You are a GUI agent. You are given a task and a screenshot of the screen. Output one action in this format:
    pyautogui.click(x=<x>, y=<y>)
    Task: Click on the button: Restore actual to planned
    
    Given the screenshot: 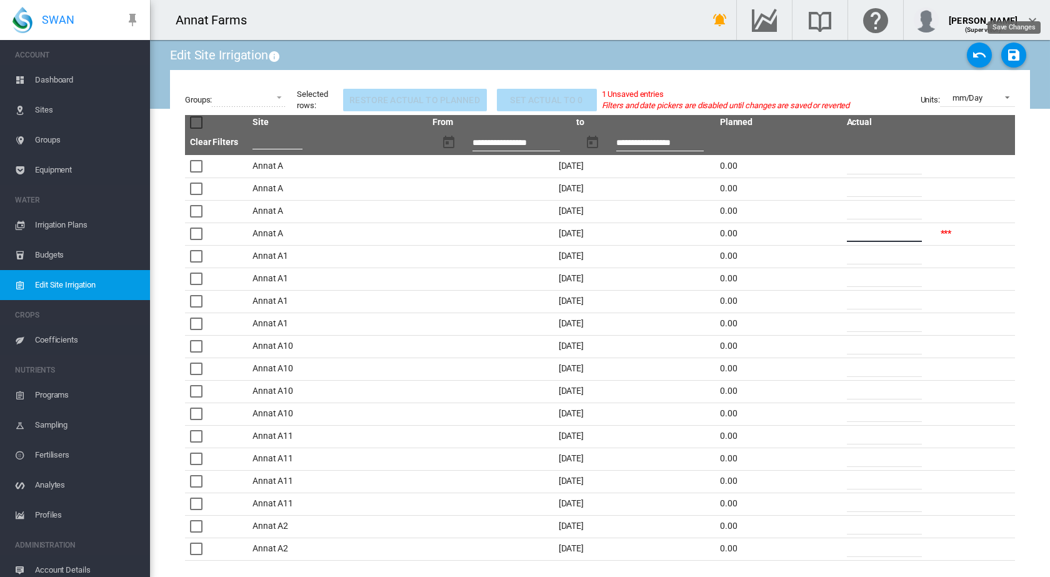 What is the action you would take?
    pyautogui.click(x=415, y=100)
    